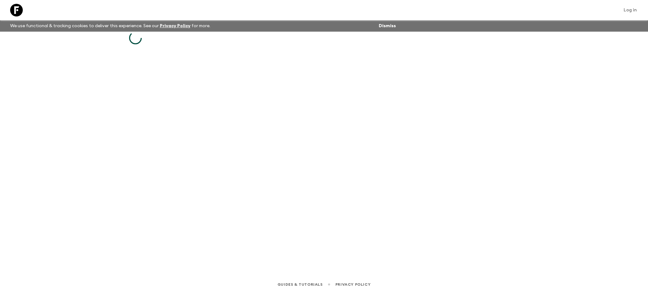 This screenshot has height=293, width=648. What do you see at coordinates (300, 285) in the screenshot?
I see `a: Guides & Tutorials` at bounding box center [300, 285].